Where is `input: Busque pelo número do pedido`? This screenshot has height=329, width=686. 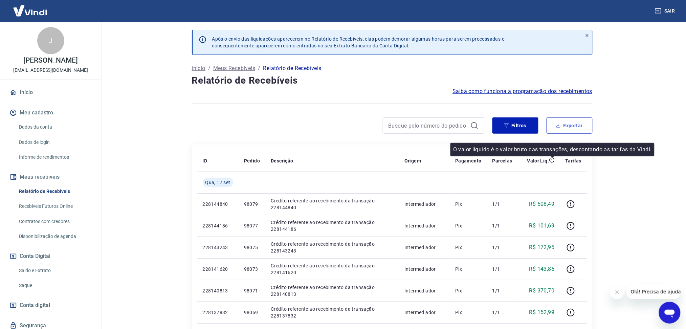 input: Busque pelo número do pedido is located at coordinates (428, 126).